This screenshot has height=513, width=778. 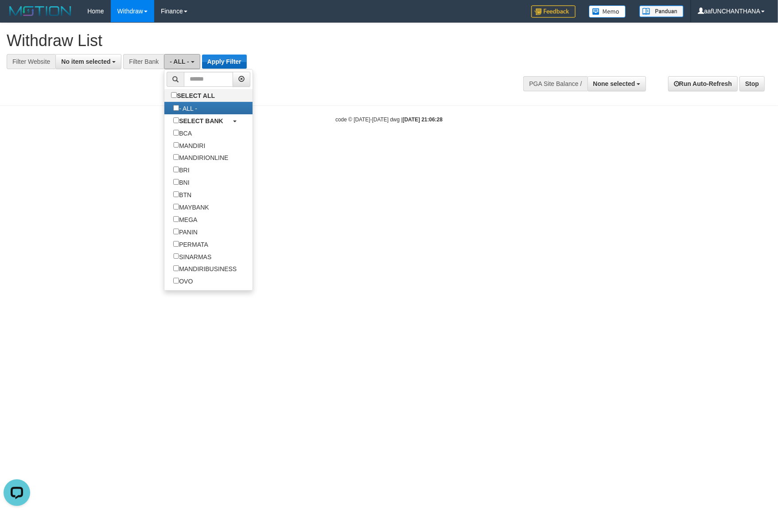 I want to click on button: No item selected, so click(x=88, y=62).